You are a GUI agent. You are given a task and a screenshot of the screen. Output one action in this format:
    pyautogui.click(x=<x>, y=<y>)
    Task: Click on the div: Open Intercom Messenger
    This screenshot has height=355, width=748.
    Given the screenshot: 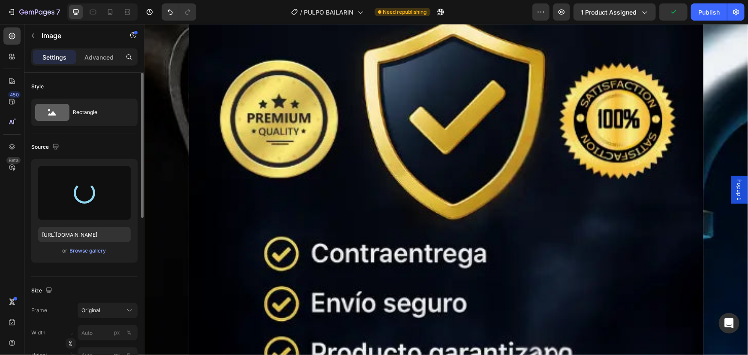 What is the action you would take?
    pyautogui.click(x=729, y=323)
    